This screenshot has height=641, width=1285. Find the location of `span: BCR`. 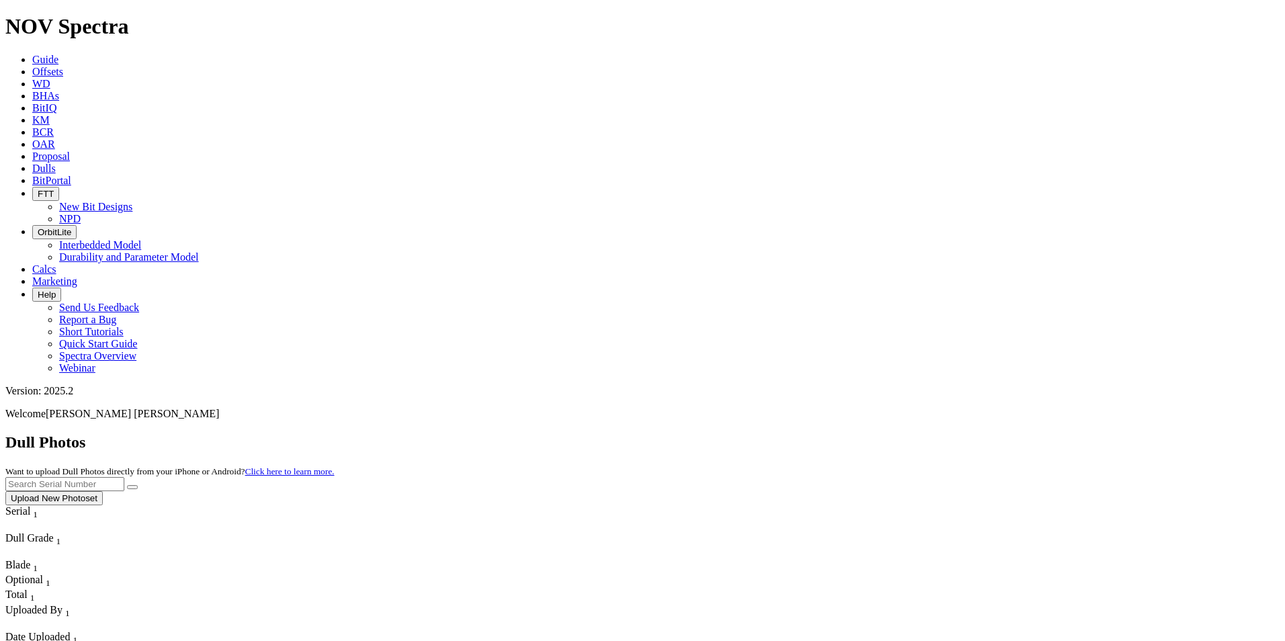

span: BCR is located at coordinates (43, 132).